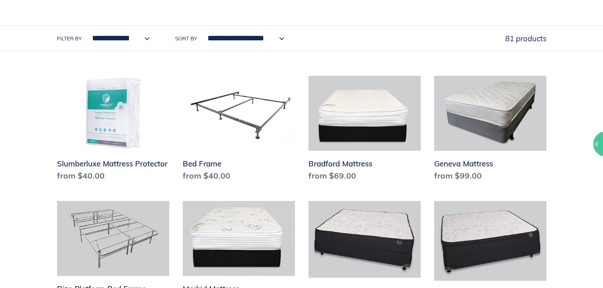 The width and height of the screenshot is (603, 288). I want to click on a: Bradford Mattress, so click(365, 131).